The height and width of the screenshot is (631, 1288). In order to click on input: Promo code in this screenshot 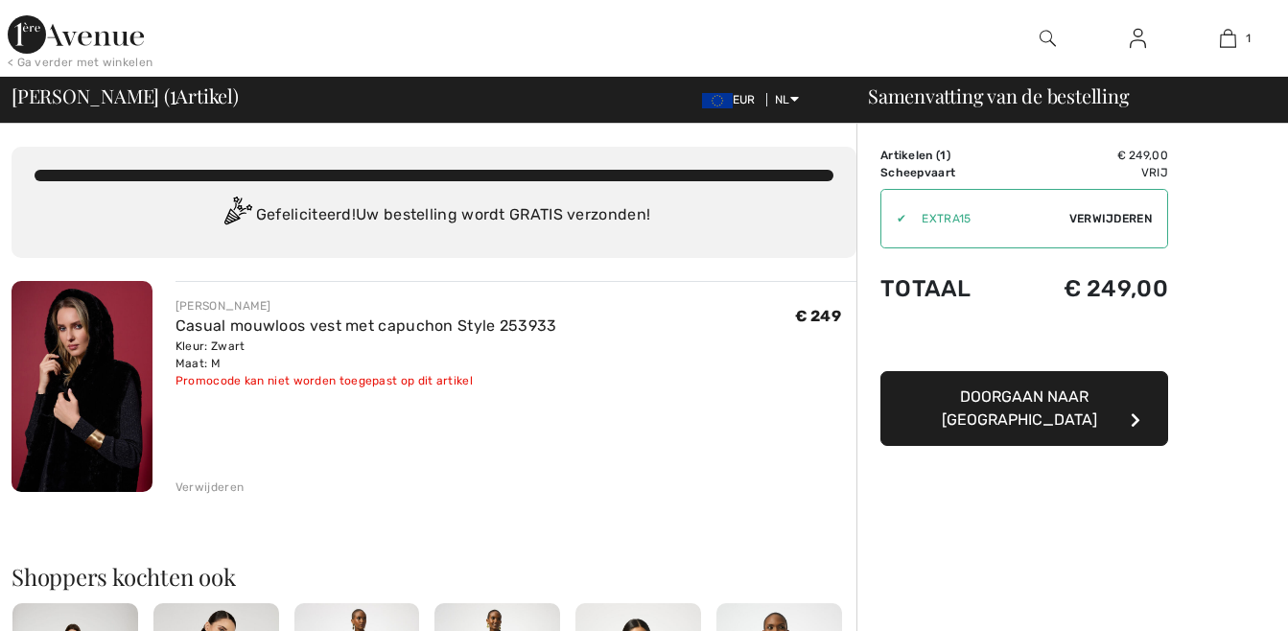, I will do `click(987, 219)`.